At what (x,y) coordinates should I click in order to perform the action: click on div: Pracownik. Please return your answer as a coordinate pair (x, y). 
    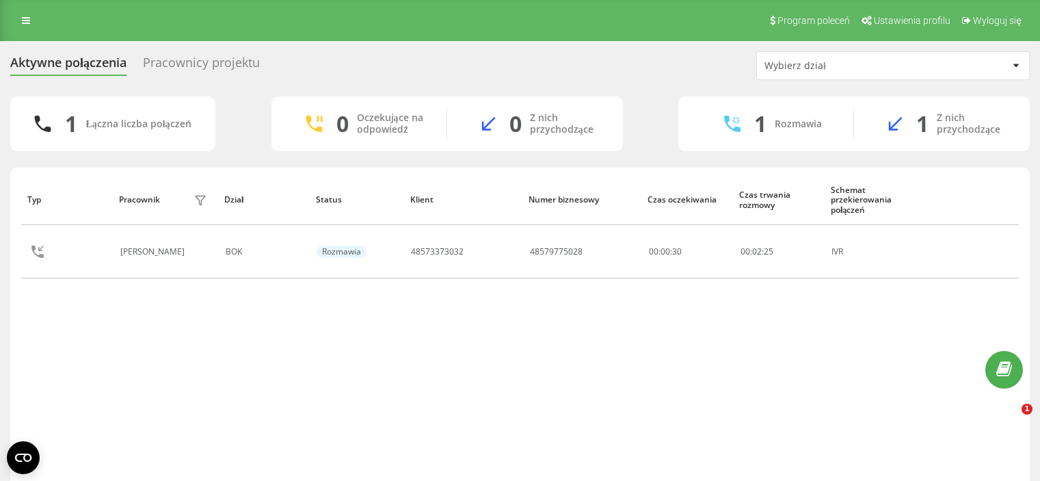
    Looking at the image, I should click on (140, 200).